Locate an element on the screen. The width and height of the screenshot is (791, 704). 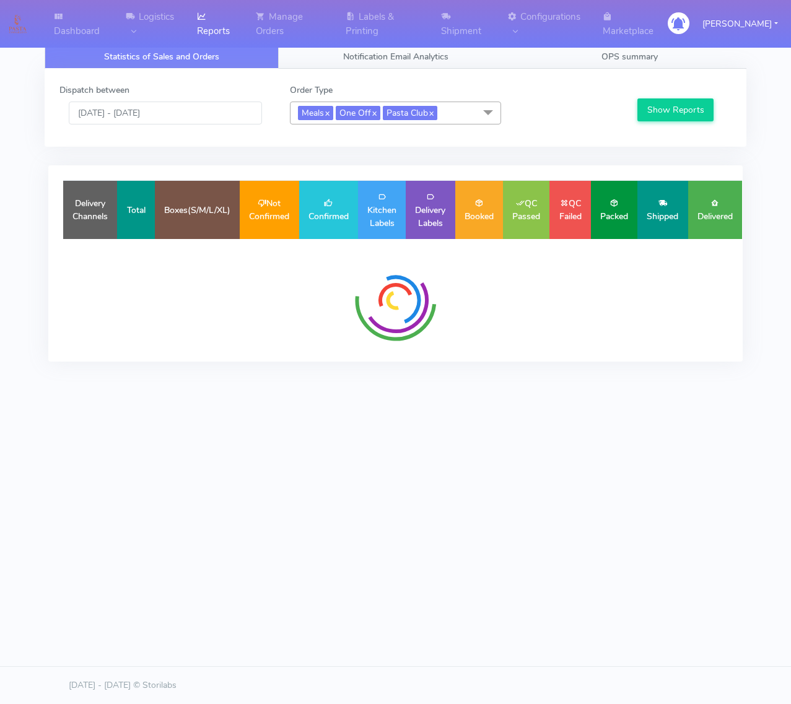
span: Pasta Club is located at coordinates (410, 113).